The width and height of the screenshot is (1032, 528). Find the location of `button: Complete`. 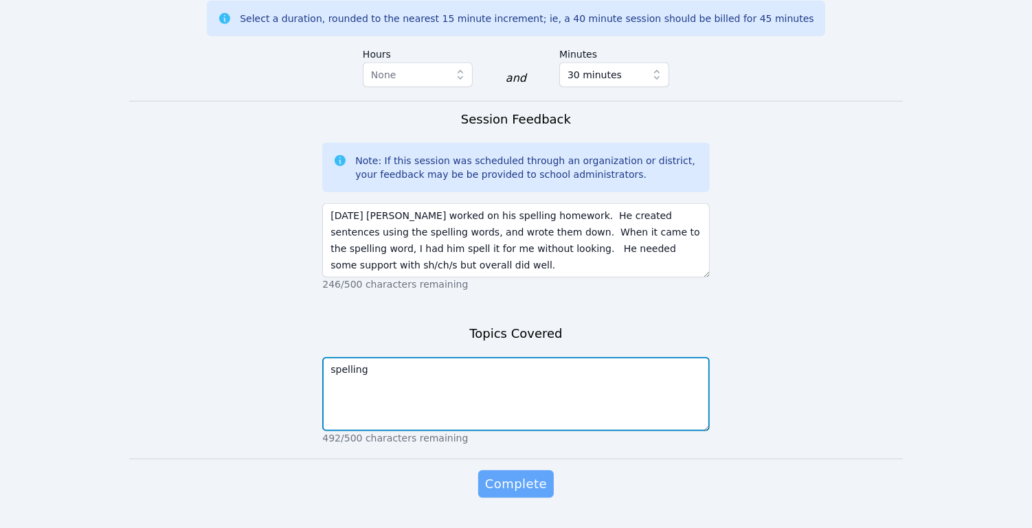

button: Complete is located at coordinates (516, 484).